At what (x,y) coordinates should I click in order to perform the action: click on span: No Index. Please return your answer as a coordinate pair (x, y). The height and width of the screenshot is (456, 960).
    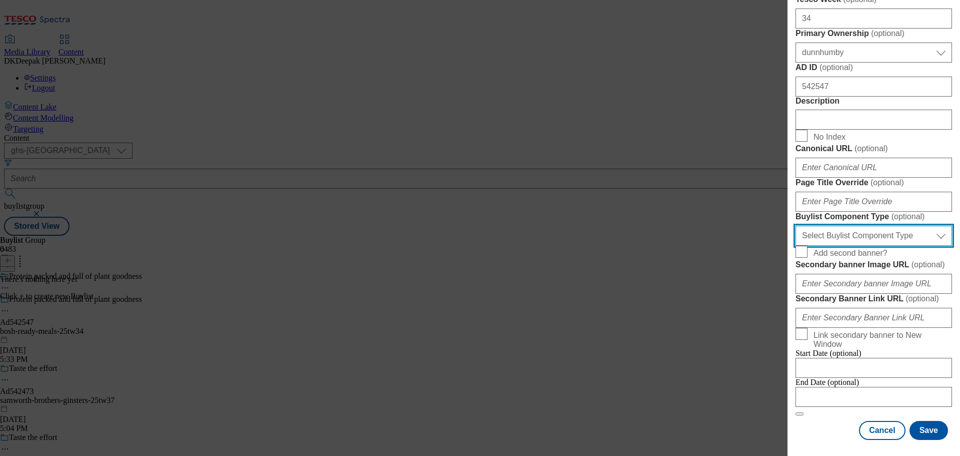
    Looking at the image, I should click on (830, 137).